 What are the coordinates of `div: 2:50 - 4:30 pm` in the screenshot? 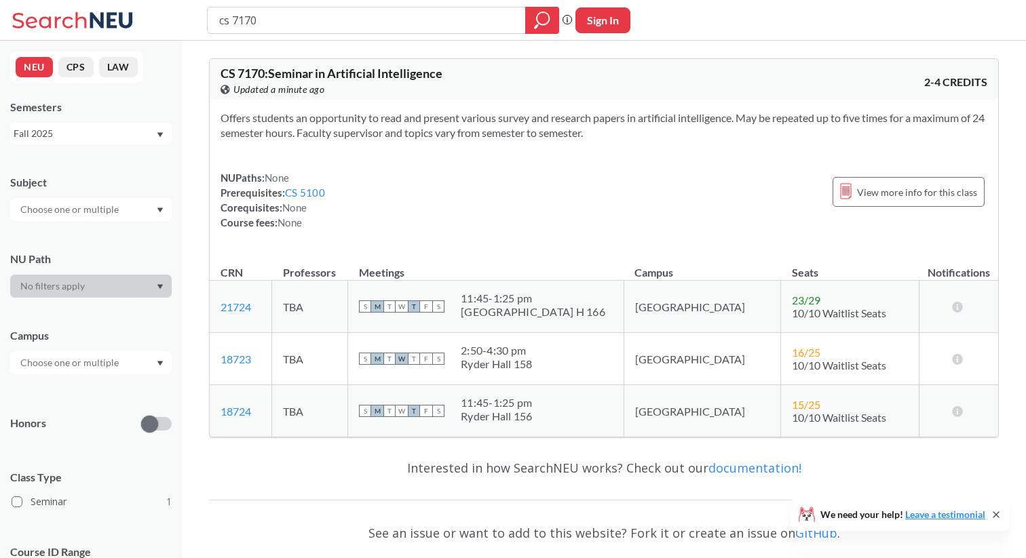 It's located at (497, 351).